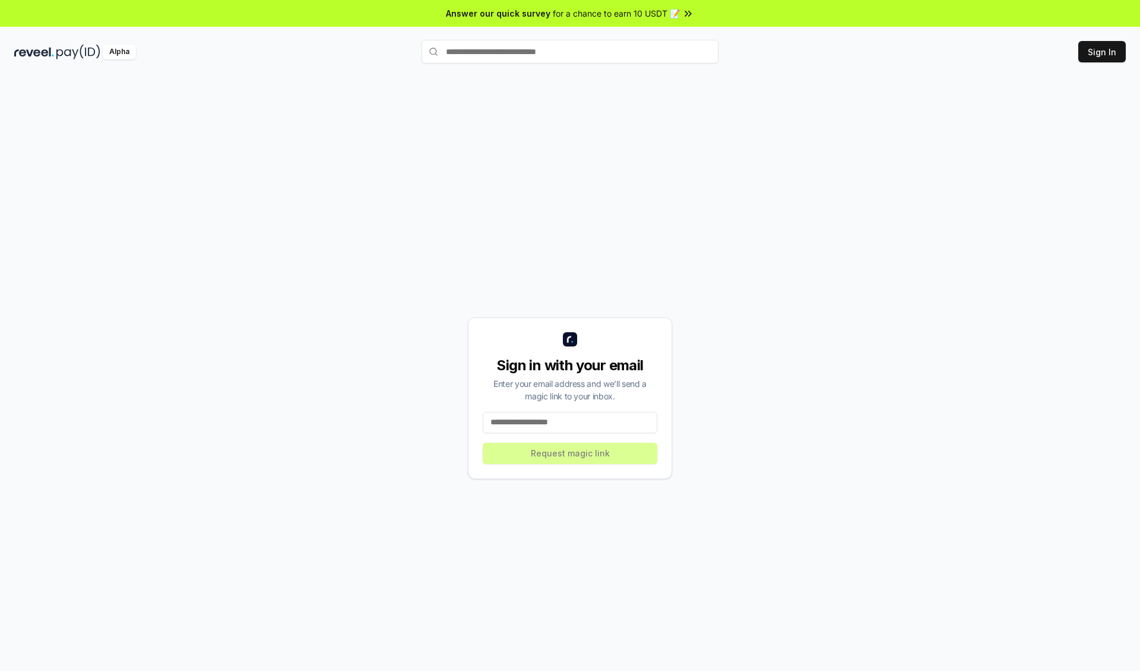  I want to click on div: Enter your email address and we’ll send a magic link to your inbox., so click(570, 390).